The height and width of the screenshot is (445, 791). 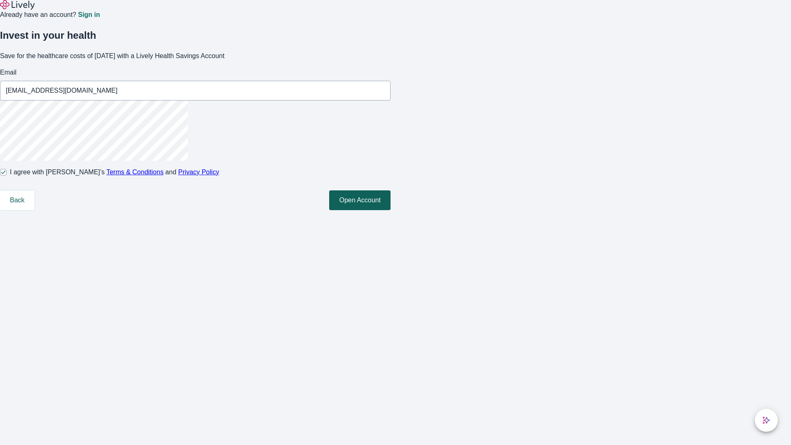 What do you see at coordinates (89, 15) in the screenshot?
I see `div: Sign in` at bounding box center [89, 15].